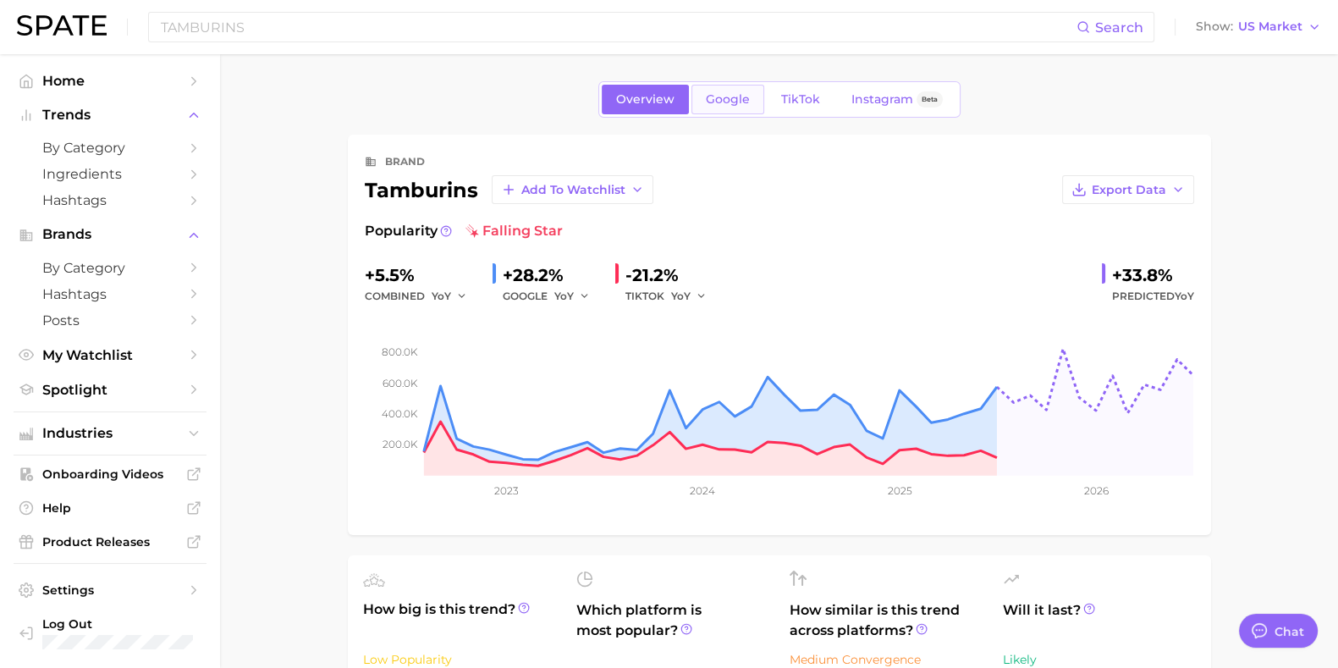 The height and width of the screenshot is (668, 1338). What do you see at coordinates (552, 275) in the screenshot?
I see `div: +28.2%` at bounding box center [552, 275].